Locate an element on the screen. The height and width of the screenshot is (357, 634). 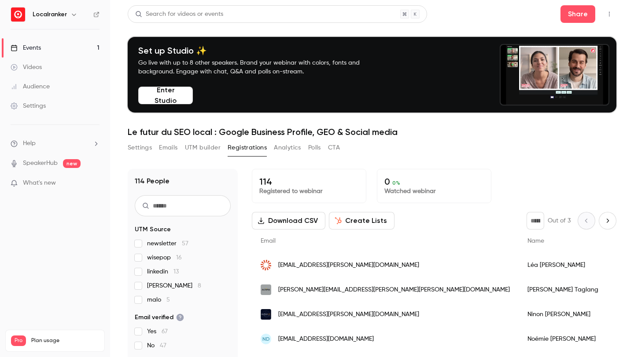
div: Search for videos or events is located at coordinates (179, 14).